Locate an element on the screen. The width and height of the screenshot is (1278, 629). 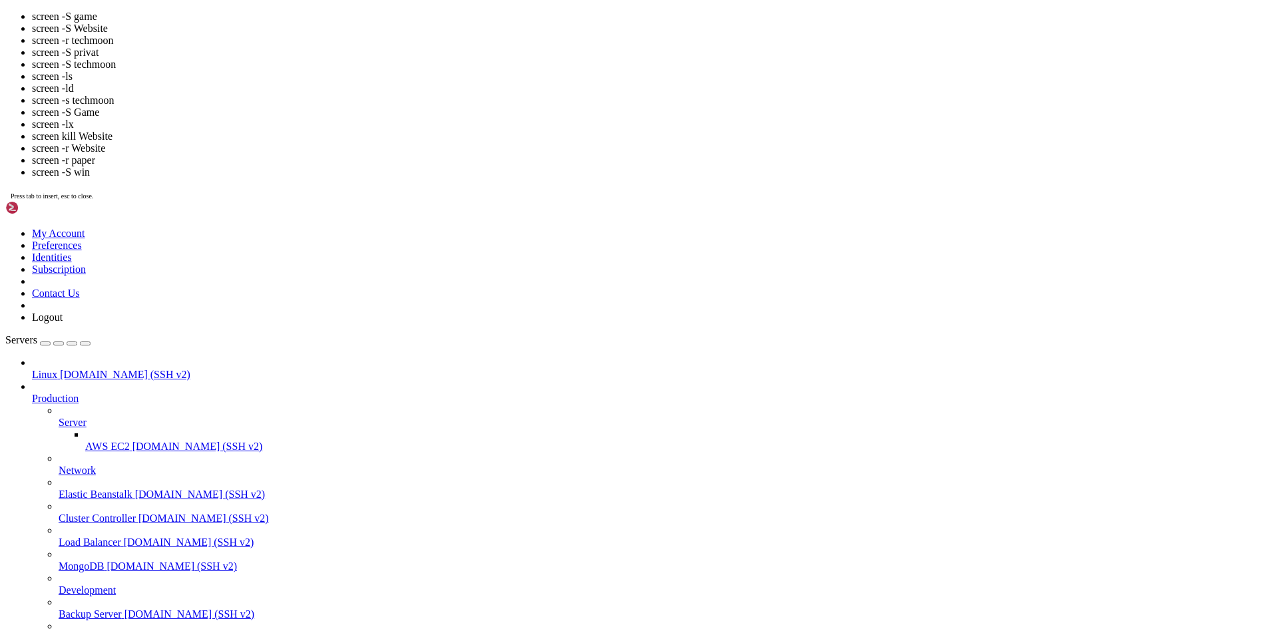
x-row: Swap usage: 0% is located at coordinates (555, 135).